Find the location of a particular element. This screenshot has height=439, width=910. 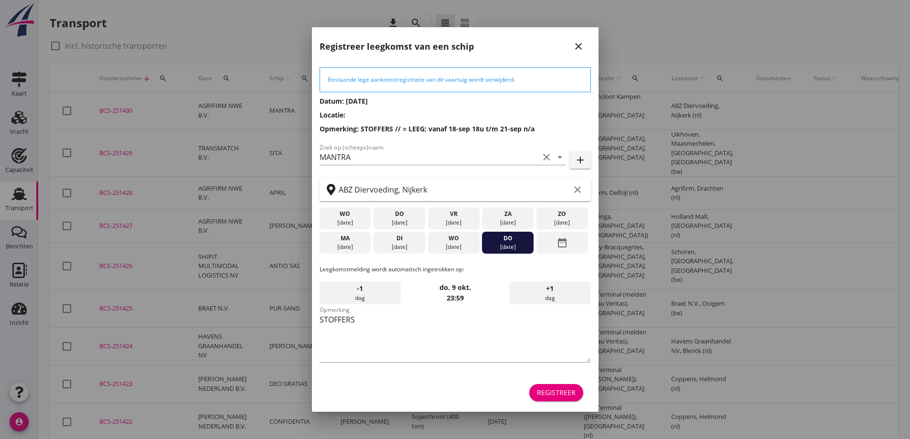

p: Leegkomstmelding wordt automatisch ingetrokken op: is located at coordinates (455, 269).